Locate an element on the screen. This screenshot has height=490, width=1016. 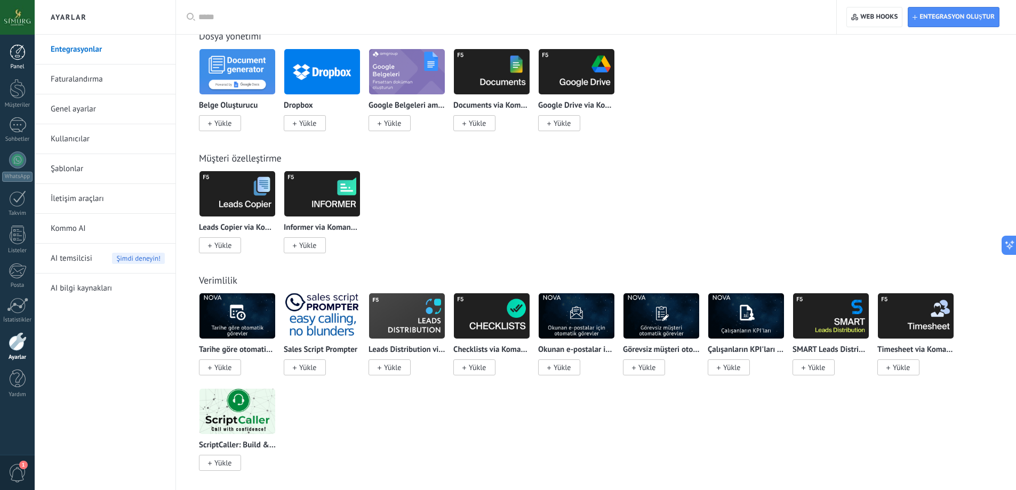
li: Faturalandırma is located at coordinates (105, 79).